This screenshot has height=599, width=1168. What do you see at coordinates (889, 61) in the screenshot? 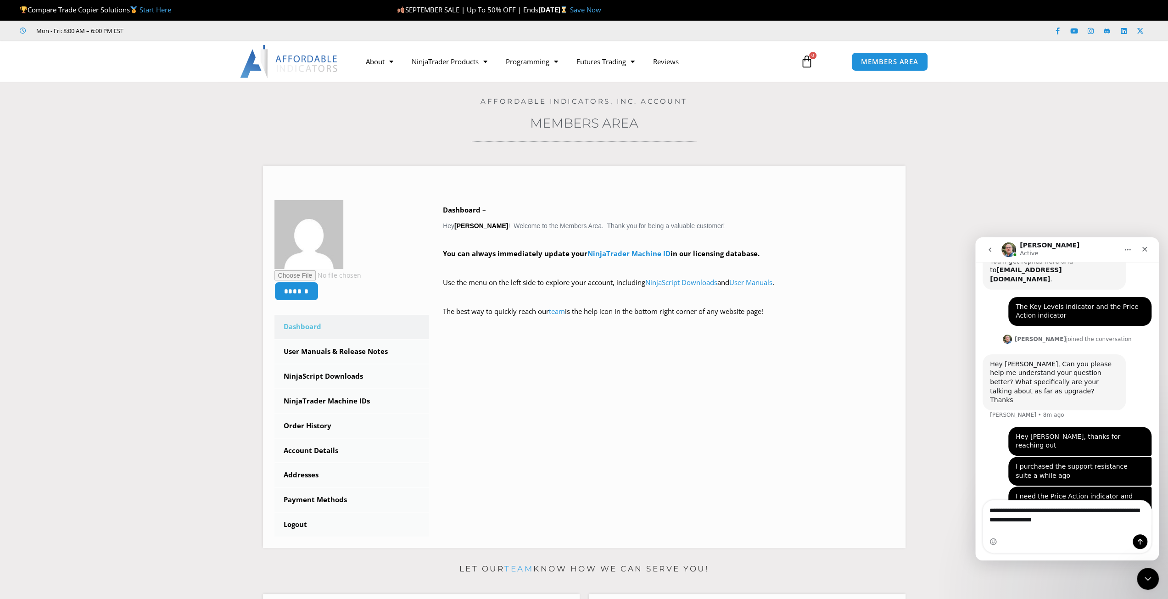
I see `a: MEMBERS AREA` at bounding box center [889, 61].